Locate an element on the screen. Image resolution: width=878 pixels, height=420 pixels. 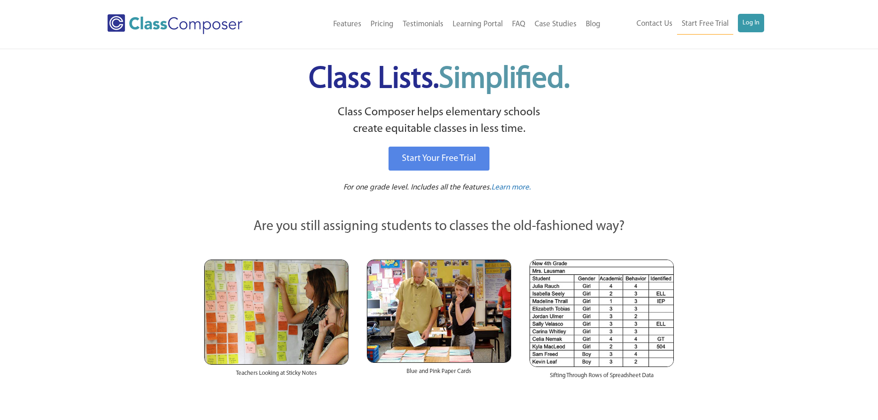
a: Pricing is located at coordinates (382, 24).